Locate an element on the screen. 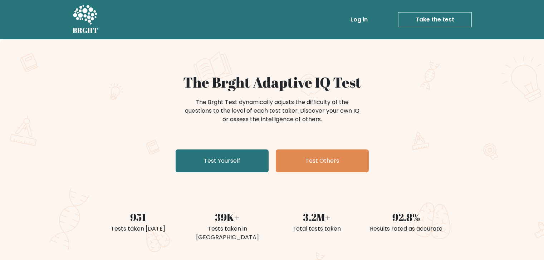 This screenshot has width=544, height=261. div: The Brght Test dynamically adjusts the difficulty of the questions to the level of each test take... is located at coordinates (272, 111).